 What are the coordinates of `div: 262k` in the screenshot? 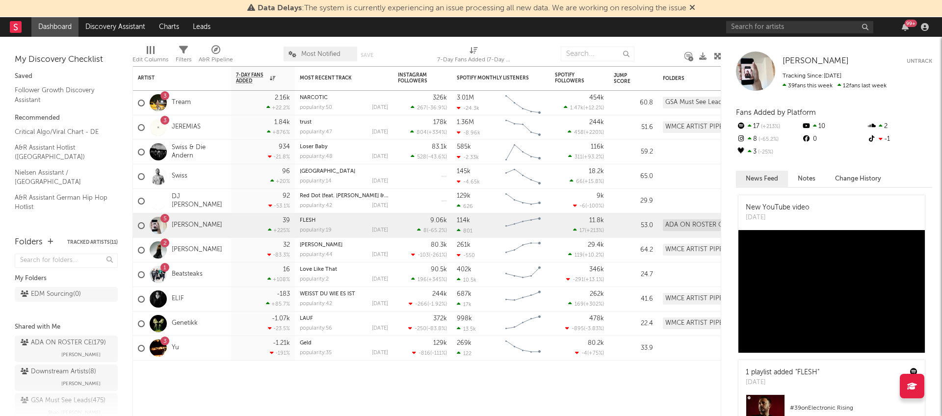 It's located at (596, 294).